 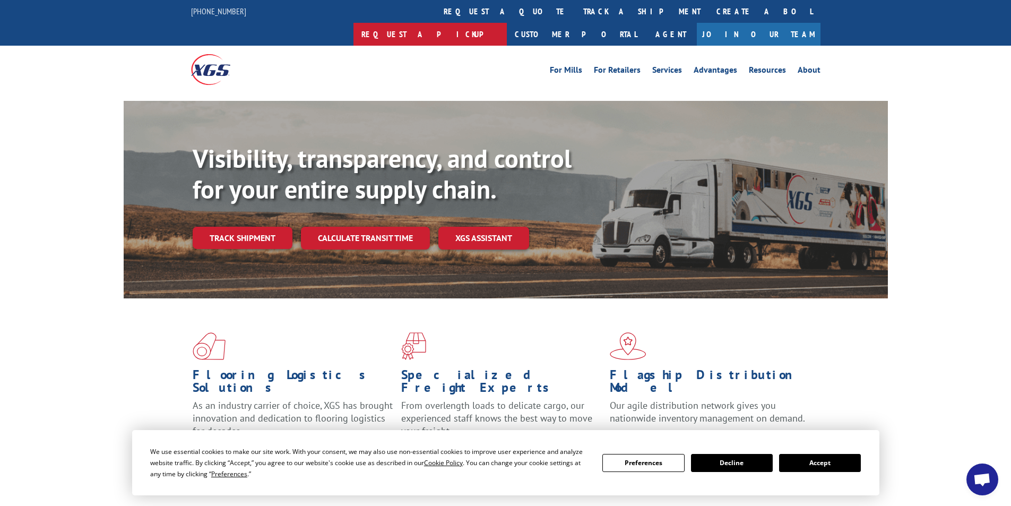 I want to click on a: XGS ASSISTANT, so click(x=483, y=238).